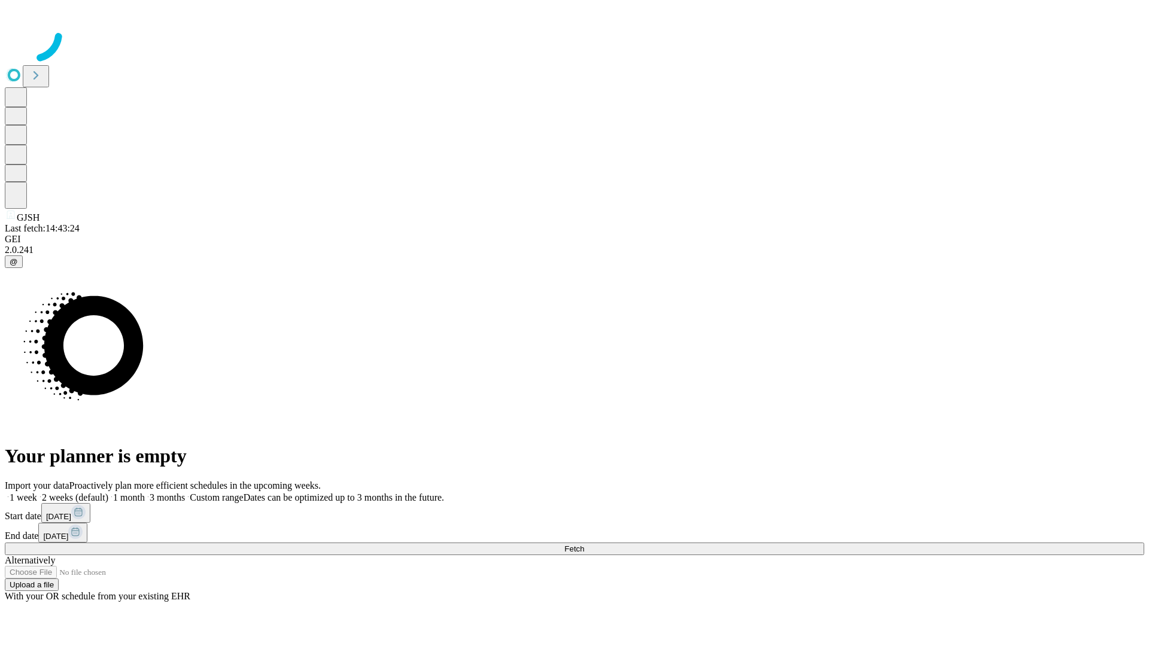 The height and width of the screenshot is (646, 1149). I want to click on button: Fetch, so click(574, 549).